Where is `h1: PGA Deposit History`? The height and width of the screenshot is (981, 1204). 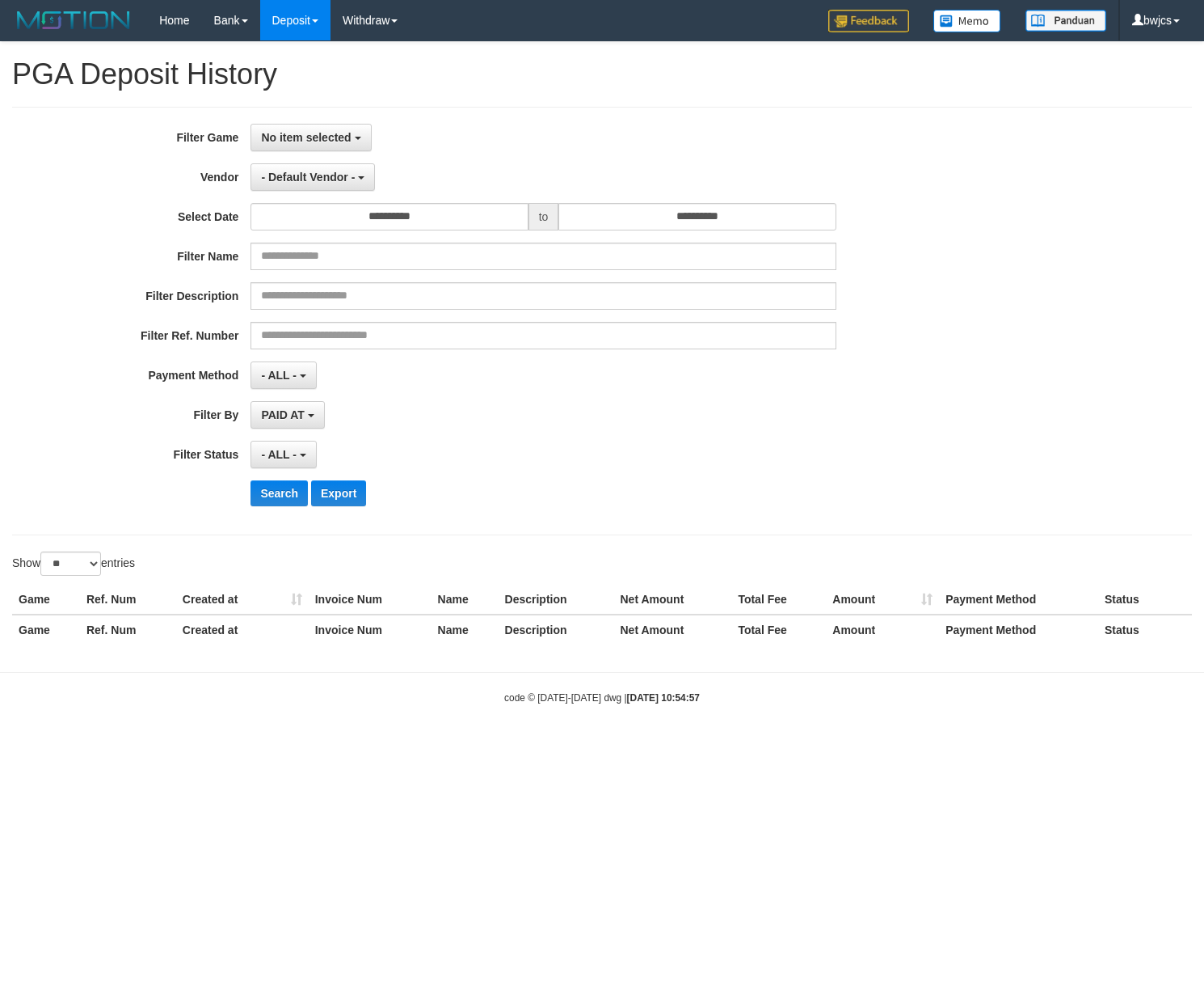
h1: PGA Deposit History is located at coordinates (602, 74).